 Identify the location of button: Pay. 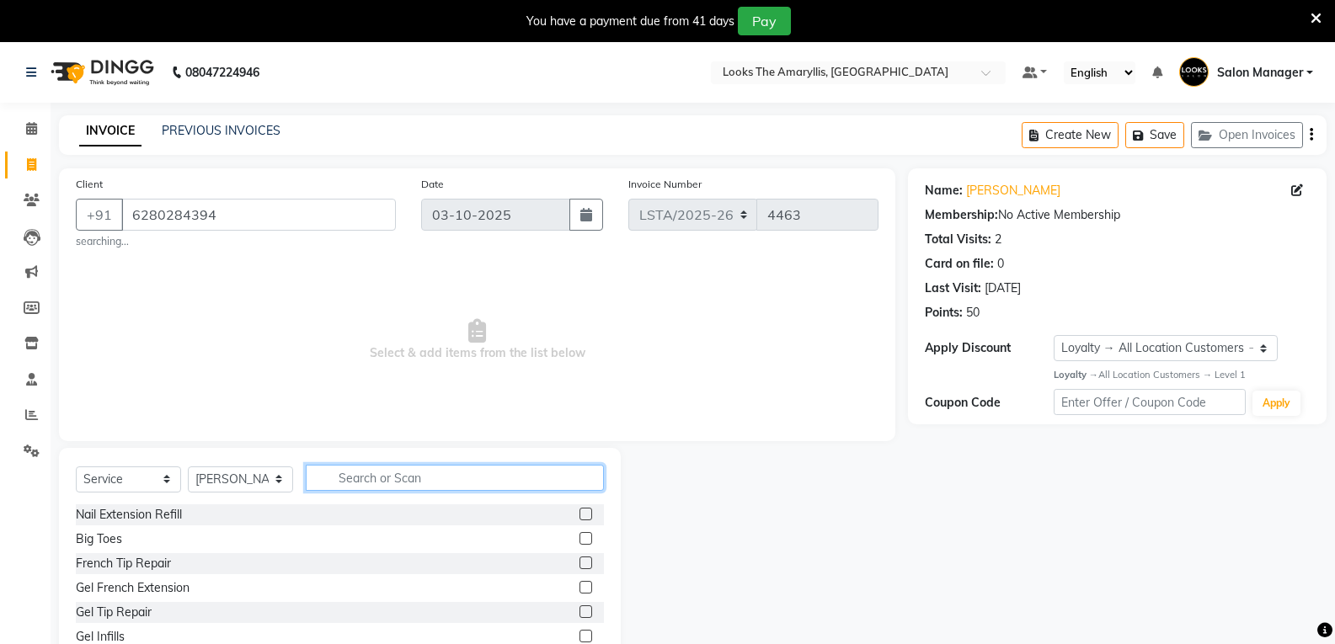
(764, 21).